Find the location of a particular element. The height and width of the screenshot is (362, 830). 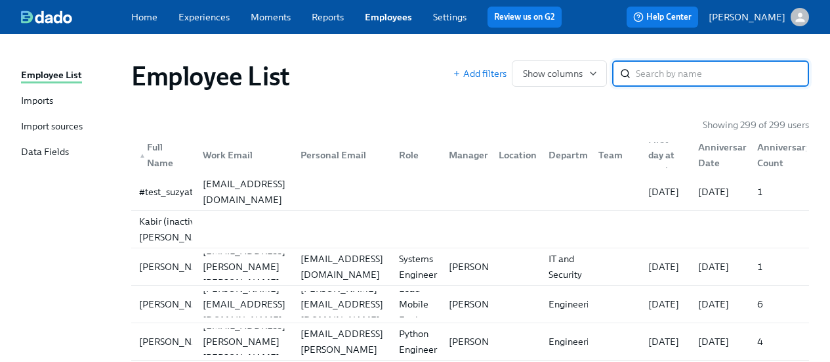

a: Employee List is located at coordinates (71, 75).